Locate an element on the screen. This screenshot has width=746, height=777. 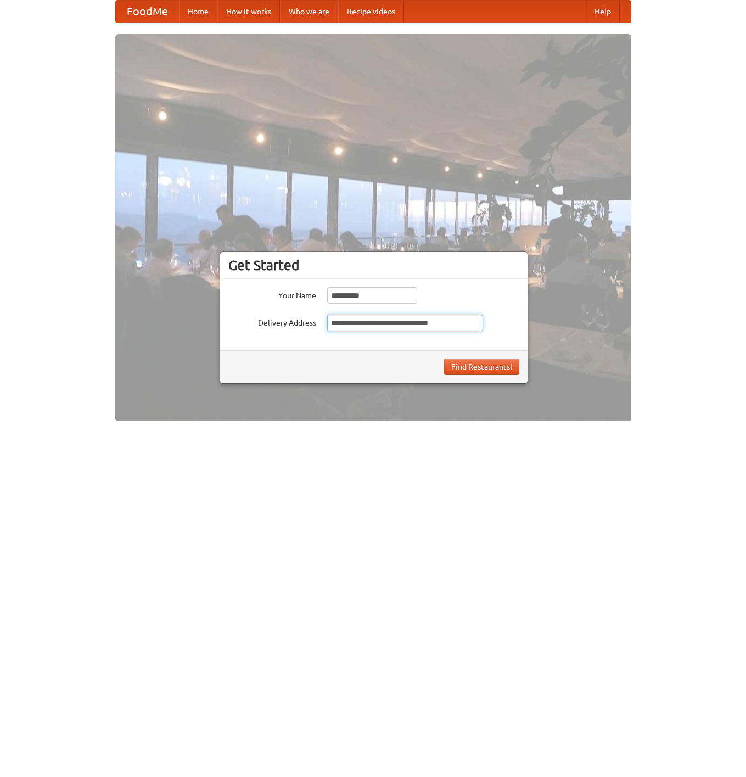
a: Who we are is located at coordinates (309, 12).